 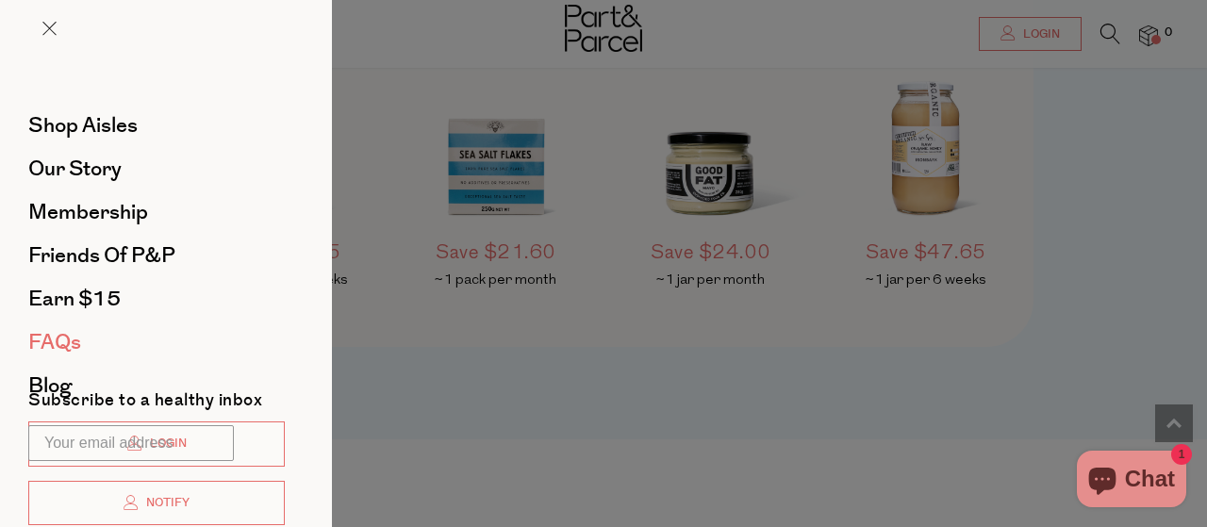 What do you see at coordinates (50, 386) in the screenshot?
I see `span: Blog` at bounding box center [50, 386].